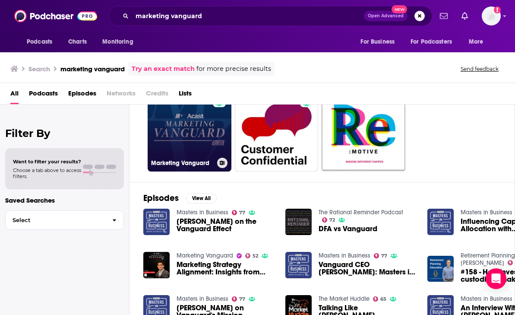 This screenshot has width=515, height=315. What do you see at coordinates (64, 200) in the screenshot?
I see `p: Saved Searches` at bounding box center [64, 200].